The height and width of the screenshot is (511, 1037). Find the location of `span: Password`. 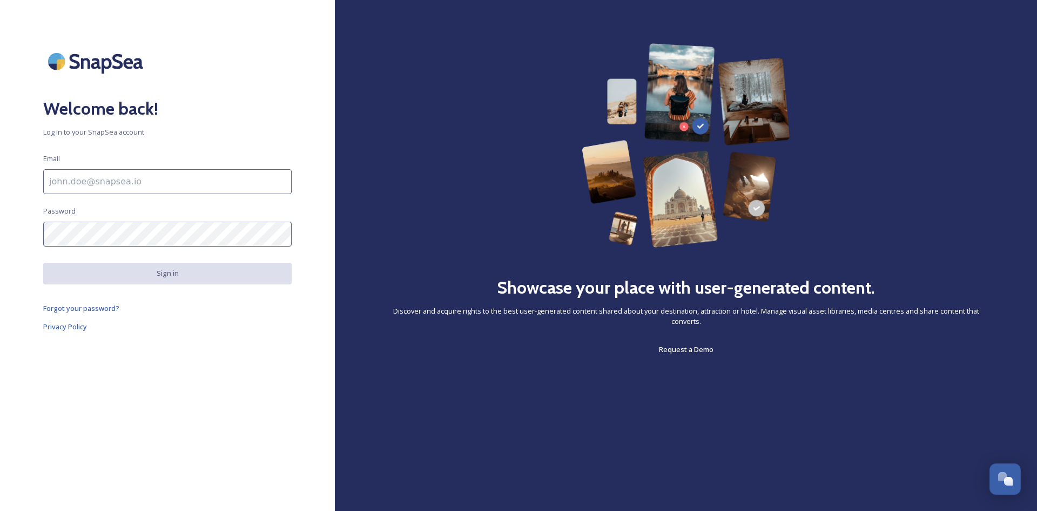

span: Password is located at coordinates (59, 211).